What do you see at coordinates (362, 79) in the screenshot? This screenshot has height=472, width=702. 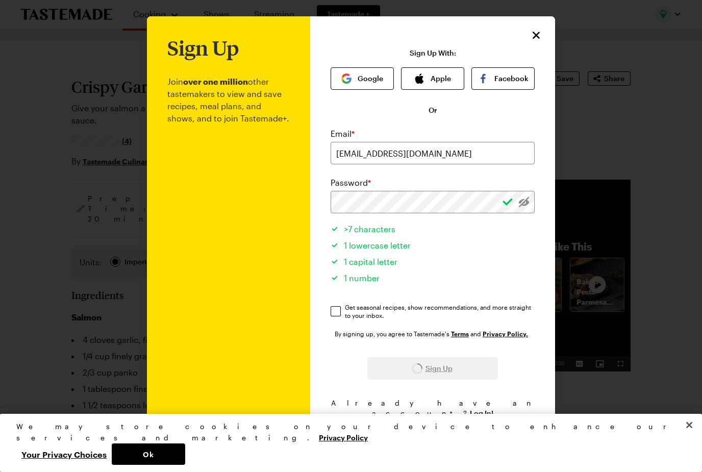 I see `button: Google` at bounding box center [362, 79].